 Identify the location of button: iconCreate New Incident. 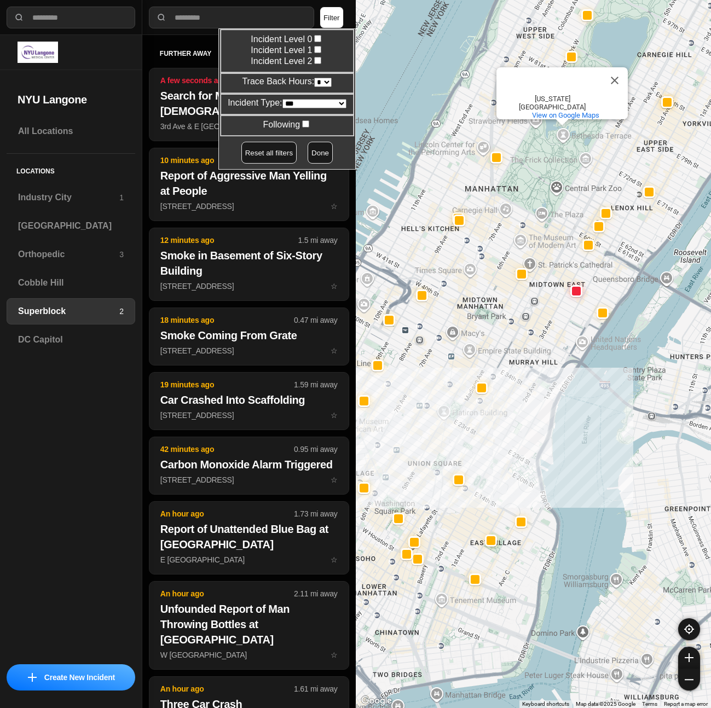
(71, 677).